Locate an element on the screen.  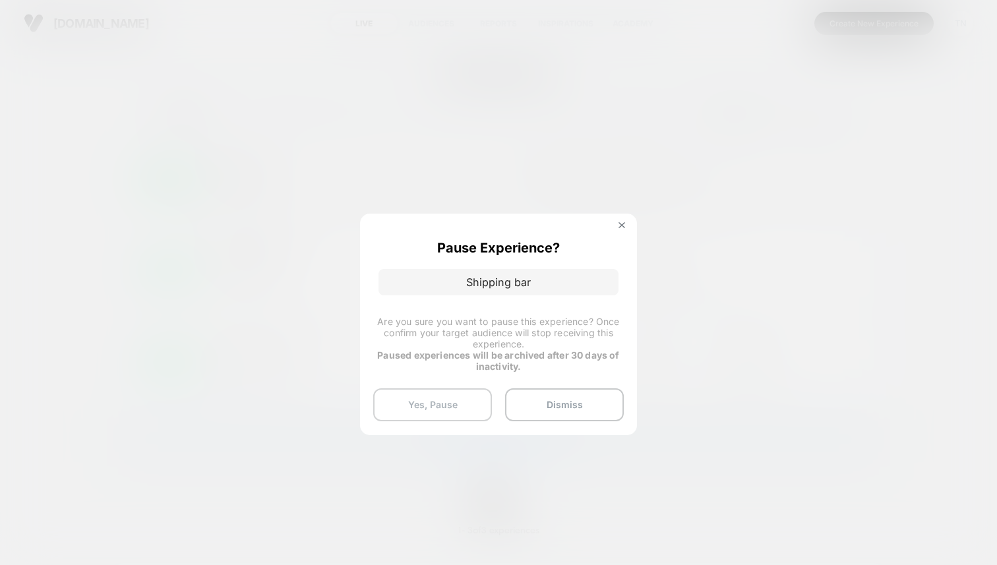
strong: Paused experiences will be archived after 30 days of inactivity. is located at coordinates (498, 361).